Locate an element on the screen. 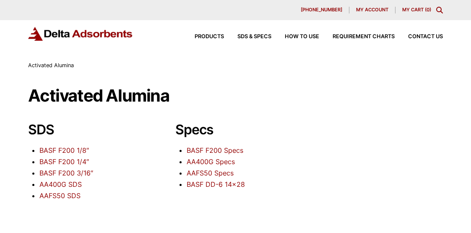 Image resolution: width=471 pixels, height=233 pixels. h1: Activated Alumina is located at coordinates (235, 96).